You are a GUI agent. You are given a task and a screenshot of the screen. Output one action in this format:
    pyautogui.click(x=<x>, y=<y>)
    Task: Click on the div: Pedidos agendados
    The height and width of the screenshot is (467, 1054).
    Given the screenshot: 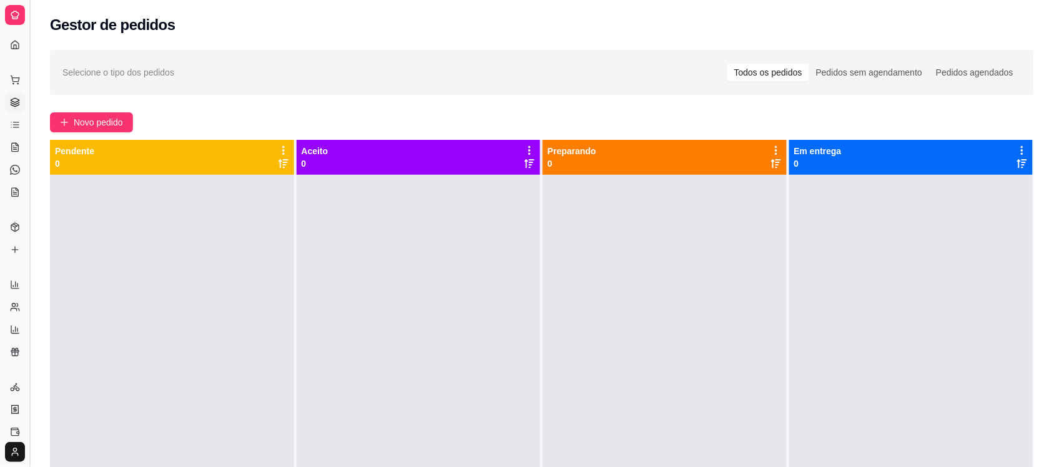 What is the action you would take?
    pyautogui.click(x=974, y=72)
    